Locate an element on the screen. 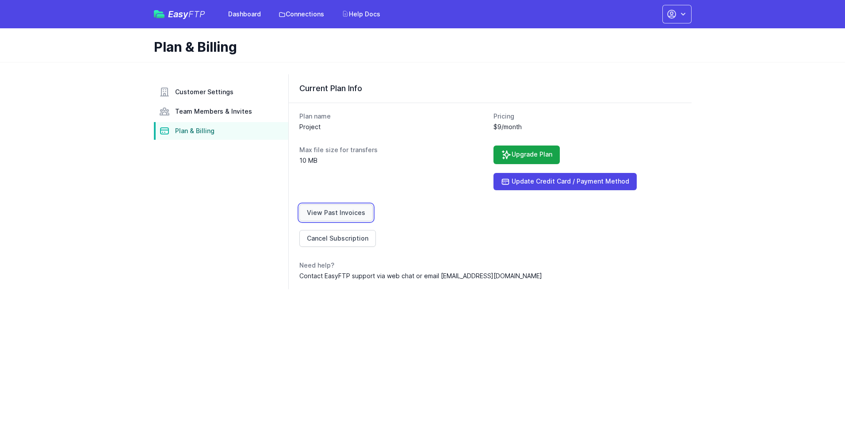  dt: Max file size for transfers is located at coordinates (393, 150).